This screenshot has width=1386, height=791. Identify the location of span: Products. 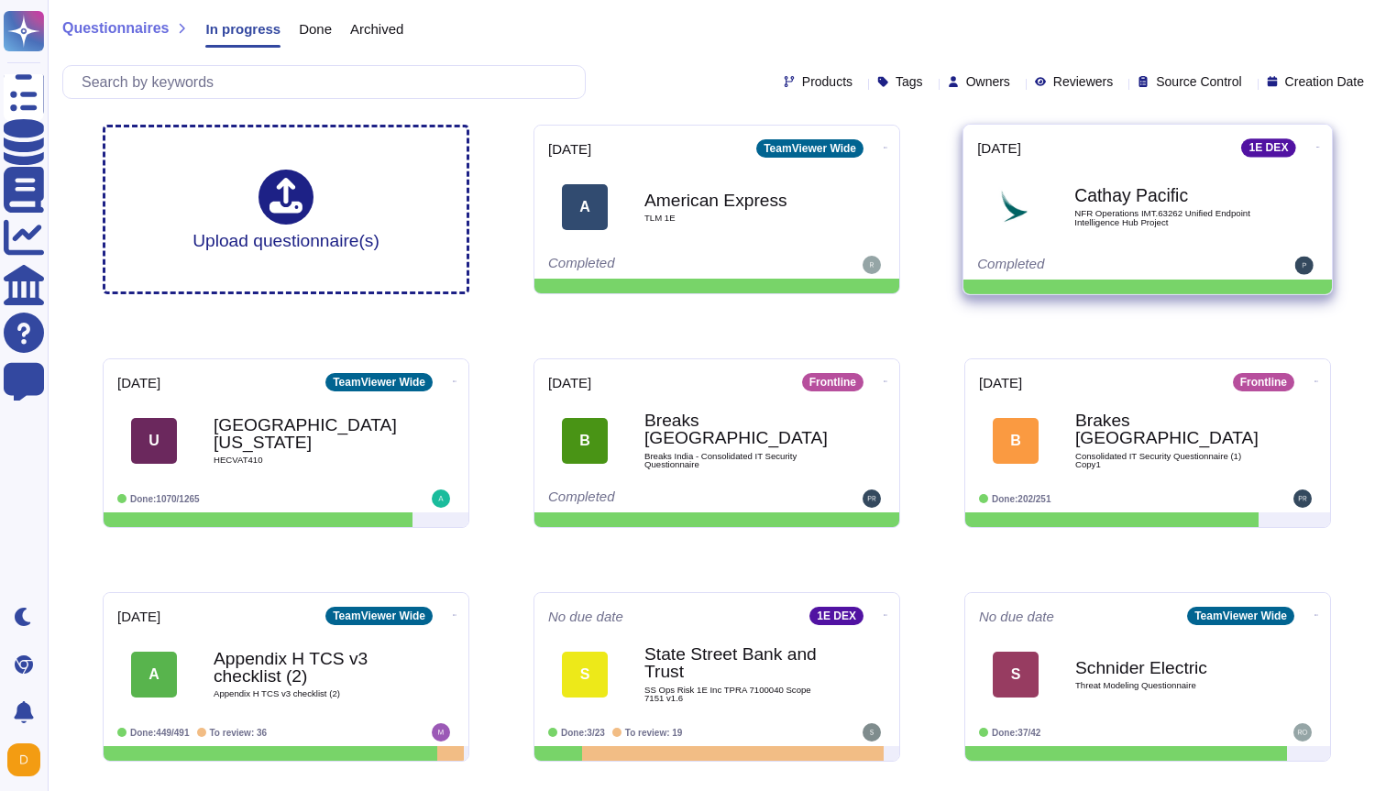
(827, 82).